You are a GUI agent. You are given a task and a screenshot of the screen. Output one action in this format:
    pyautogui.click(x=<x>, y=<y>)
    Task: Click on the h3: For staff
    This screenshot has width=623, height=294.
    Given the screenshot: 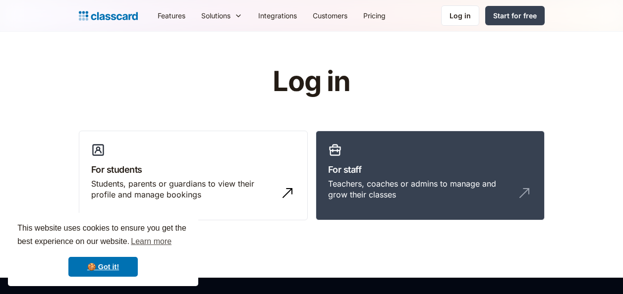 What is the action you would take?
    pyautogui.click(x=430, y=169)
    